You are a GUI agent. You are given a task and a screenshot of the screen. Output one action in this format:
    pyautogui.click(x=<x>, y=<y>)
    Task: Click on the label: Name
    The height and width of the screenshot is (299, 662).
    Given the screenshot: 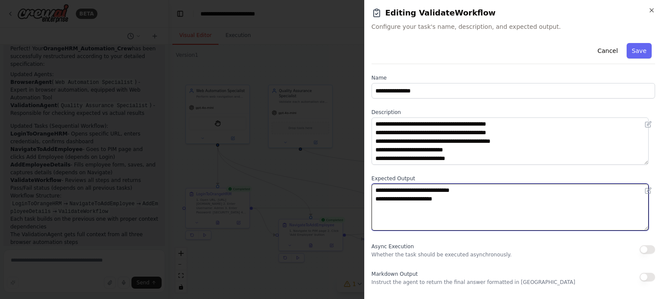 What is the action you would take?
    pyautogui.click(x=513, y=78)
    